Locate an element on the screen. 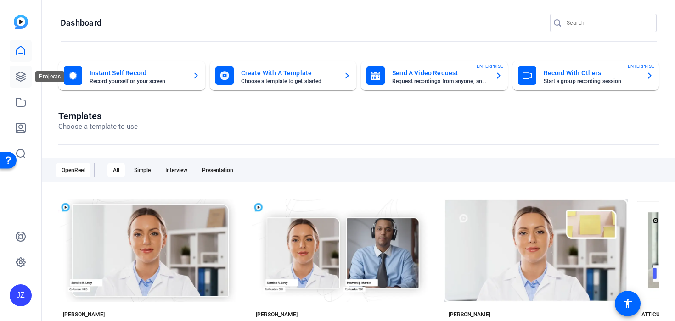 This screenshot has height=321, width=675. input: Search is located at coordinates (608, 23).